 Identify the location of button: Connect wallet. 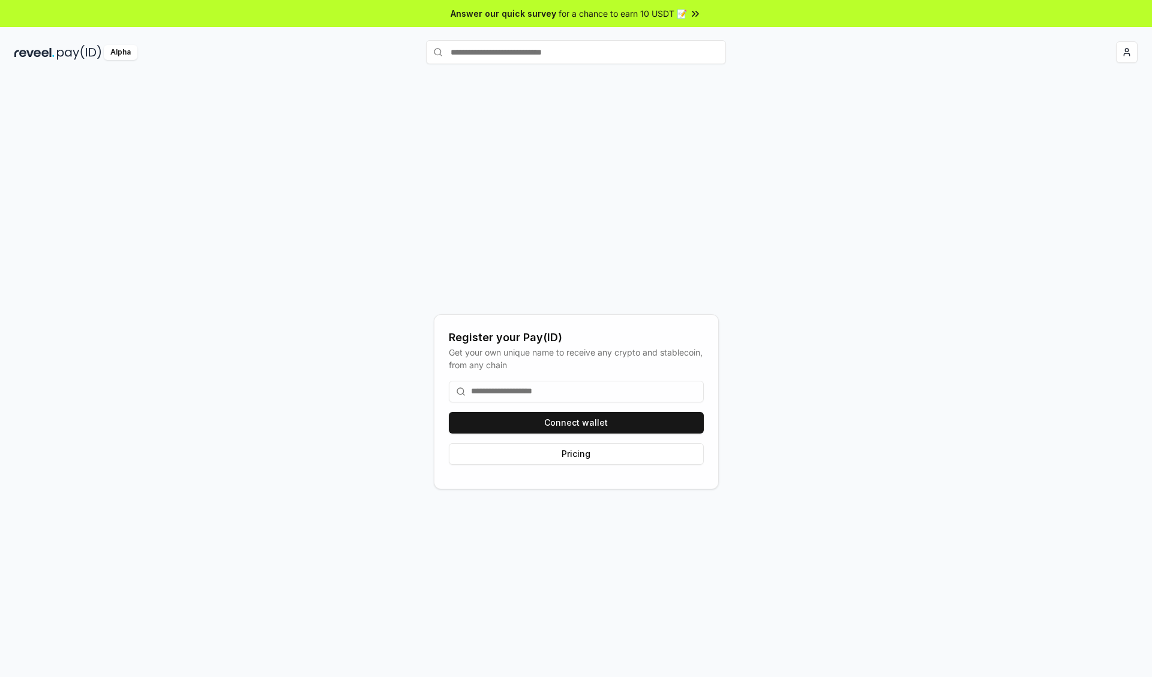
(576, 423).